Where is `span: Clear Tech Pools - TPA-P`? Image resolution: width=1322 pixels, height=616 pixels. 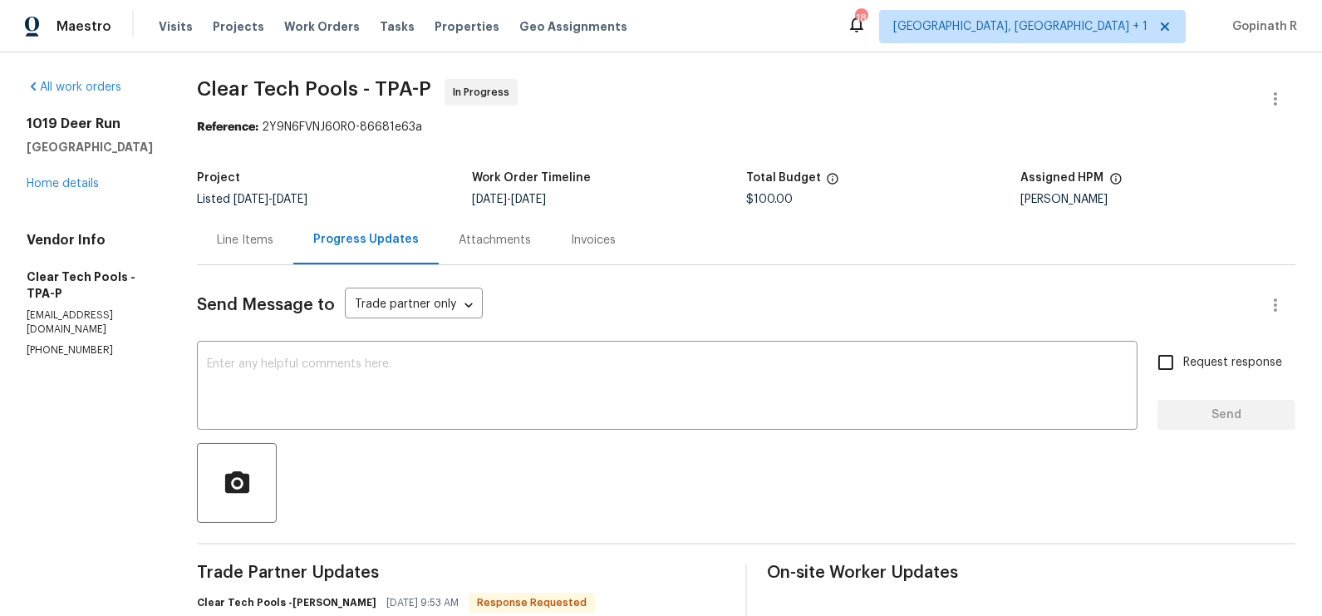
span: Clear Tech Pools - TPA-P is located at coordinates (314, 89).